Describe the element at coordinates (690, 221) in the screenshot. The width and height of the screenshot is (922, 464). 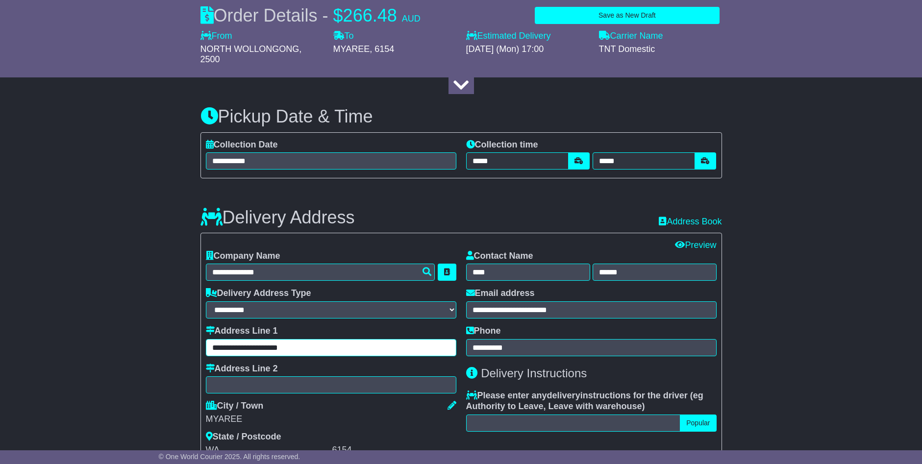
I see `a: Address Book` at that location.